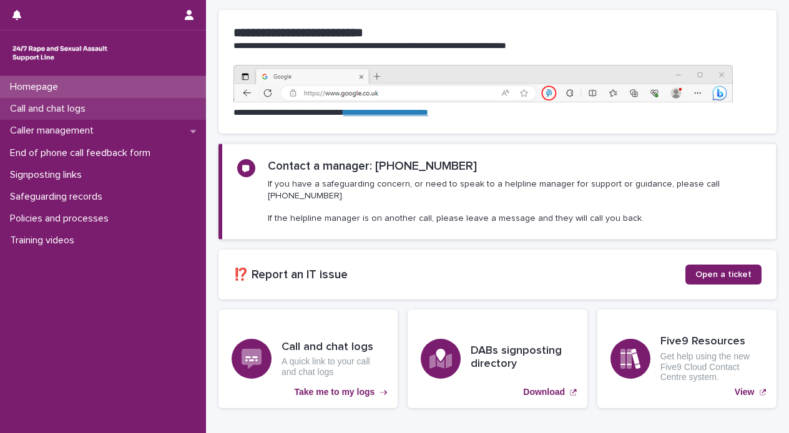  Describe the element at coordinates (308, 359) in the screenshot. I see `a: Take me to my logs` at that location.